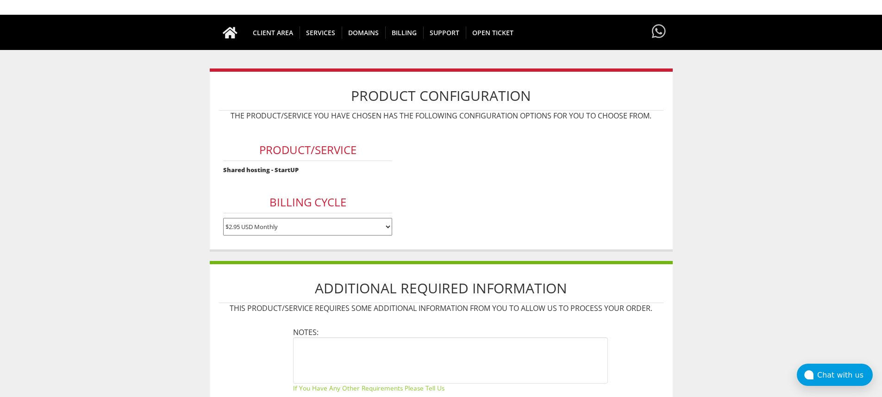 This screenshot has width=882, height=397. What do you see at coordinates (321, 32) in the screenshot?
I see `a: SERVICES` at bounding box center [321, 32].